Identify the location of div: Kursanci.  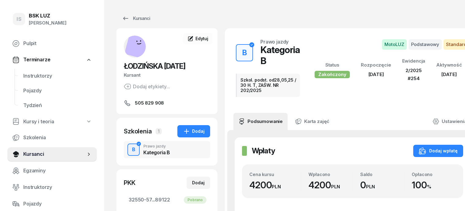
(136, 18).